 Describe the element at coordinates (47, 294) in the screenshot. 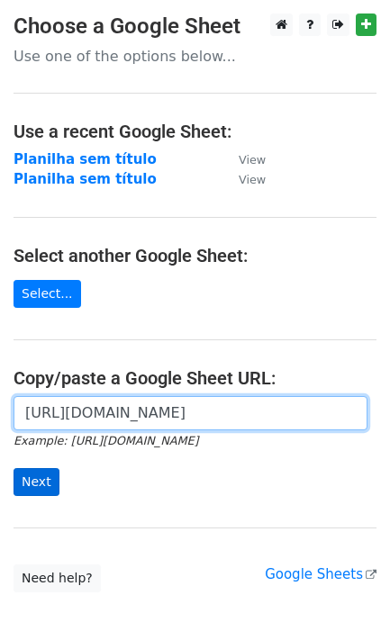

I see `a: Select...` at that location.